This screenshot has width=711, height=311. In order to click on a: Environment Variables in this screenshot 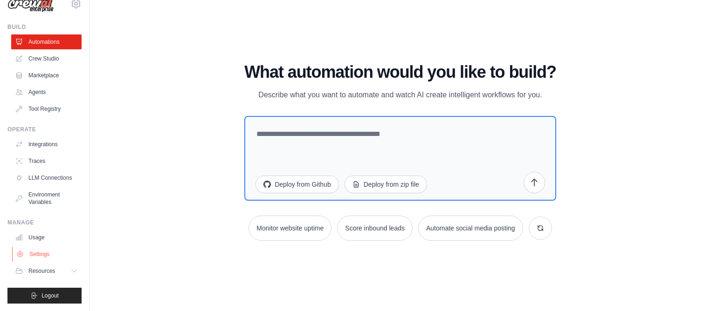, I will do `click(46, 198)`.